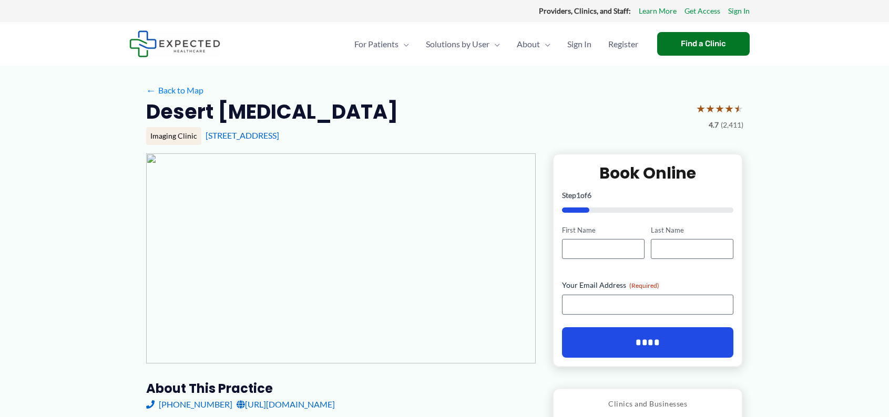  What do you see at coordinates (644, 285) in the screenshot?
I see `span: (Required)` at bounding box center [644, 285].